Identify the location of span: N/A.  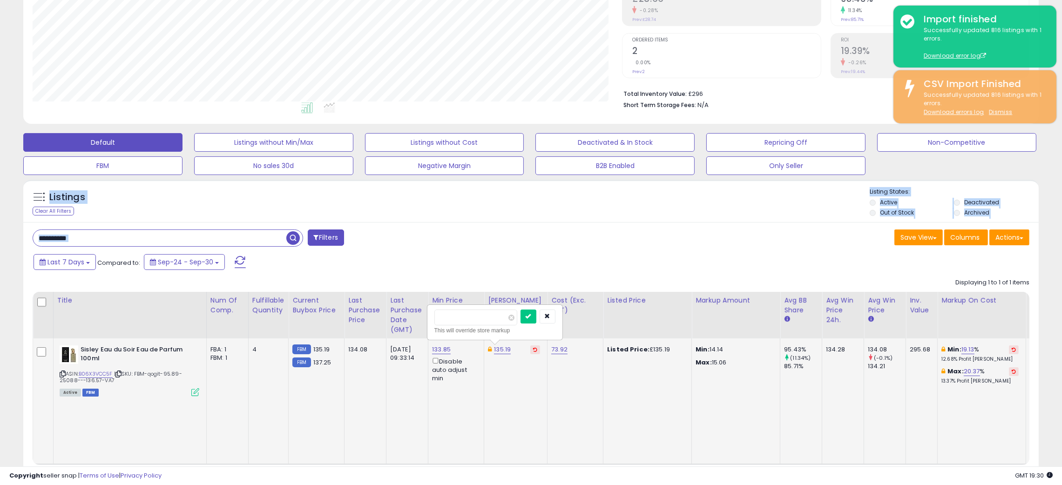
(703, 105).